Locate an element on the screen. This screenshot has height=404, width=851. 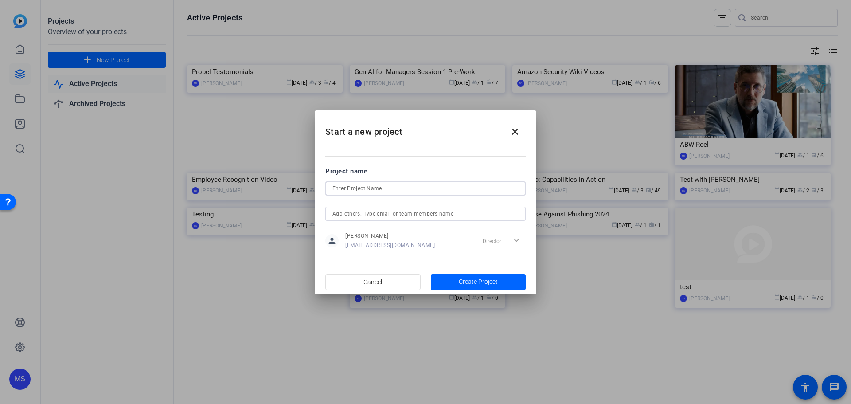
mat-icon: person is located at coordinates (332, 241).